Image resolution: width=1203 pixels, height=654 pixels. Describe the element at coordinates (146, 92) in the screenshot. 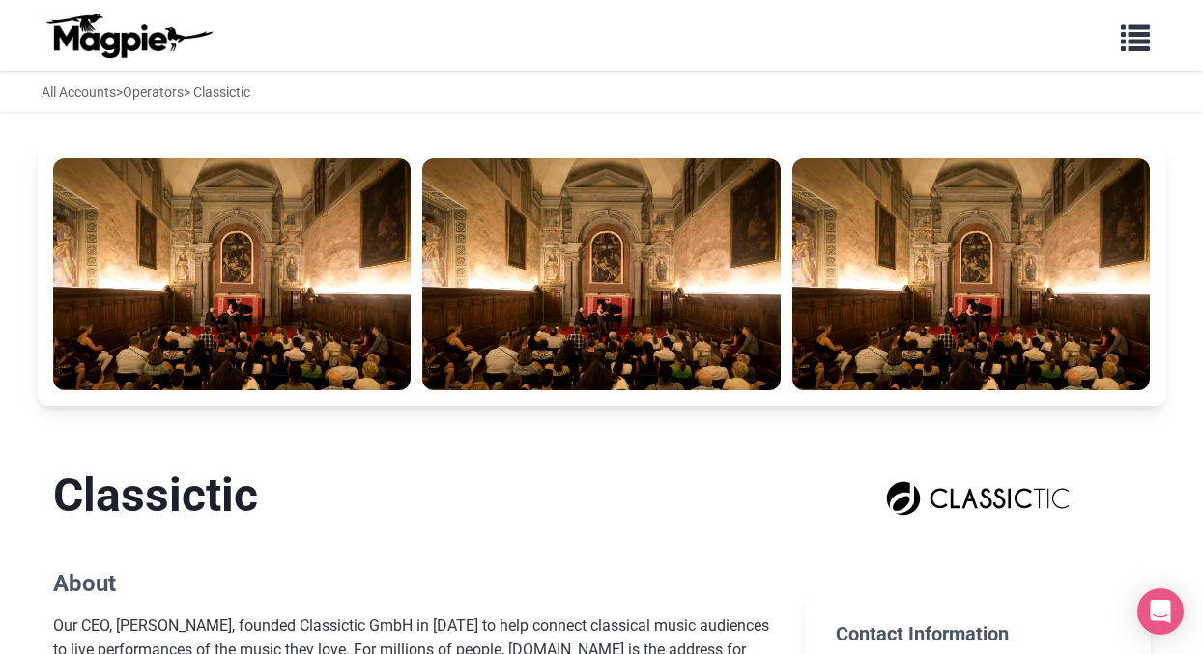

I see `div: > > Classictic` at that location.